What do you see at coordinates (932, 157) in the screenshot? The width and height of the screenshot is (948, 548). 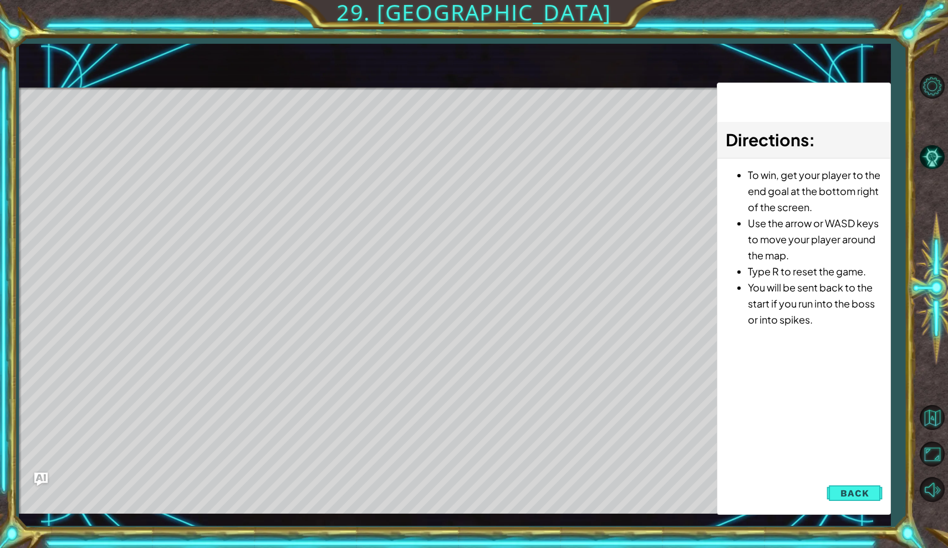 I see `button: AI Hint` at bounding box center [932, 157].